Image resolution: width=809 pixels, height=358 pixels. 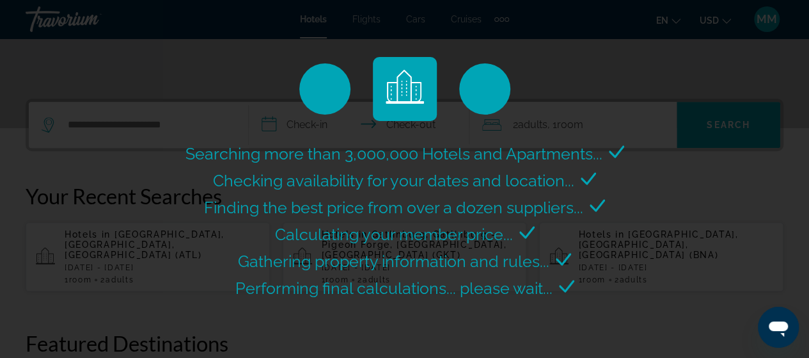 I want to click on span: Finding the best price from over a dozen suppliers..., so click(x=393, y=207).